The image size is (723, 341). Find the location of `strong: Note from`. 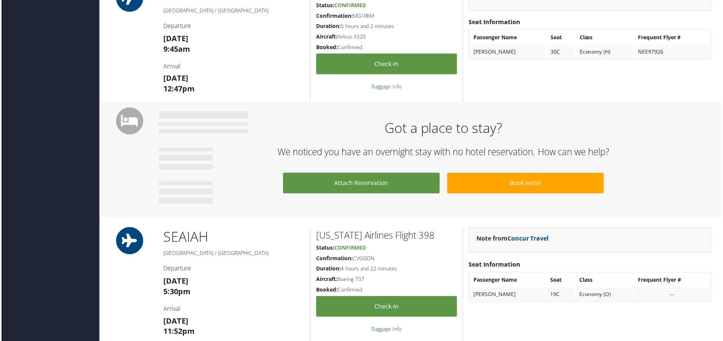

strong: Note from is located at coordinates (513, 239).